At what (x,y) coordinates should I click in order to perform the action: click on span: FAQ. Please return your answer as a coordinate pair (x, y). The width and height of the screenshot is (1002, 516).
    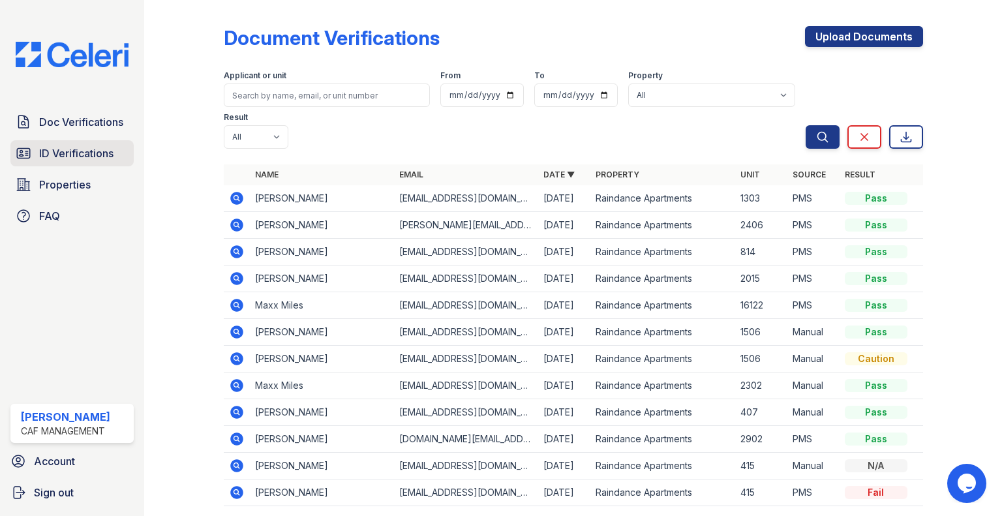
    Looking at the image, I should click on (50, 216).